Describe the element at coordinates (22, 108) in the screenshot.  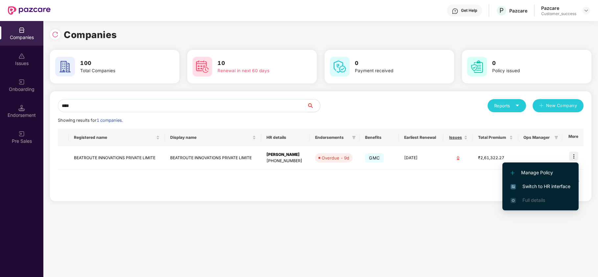
I see `img: svg+xml;base64,PHN2ZyB3aWR0aD0iMTQuNSIgaGVpZ2h0PSIxNC41IiB2aWV3Qm94PSIwIDAgMTYgMTYiIGZpbGw9Im5vbm...` at that location.